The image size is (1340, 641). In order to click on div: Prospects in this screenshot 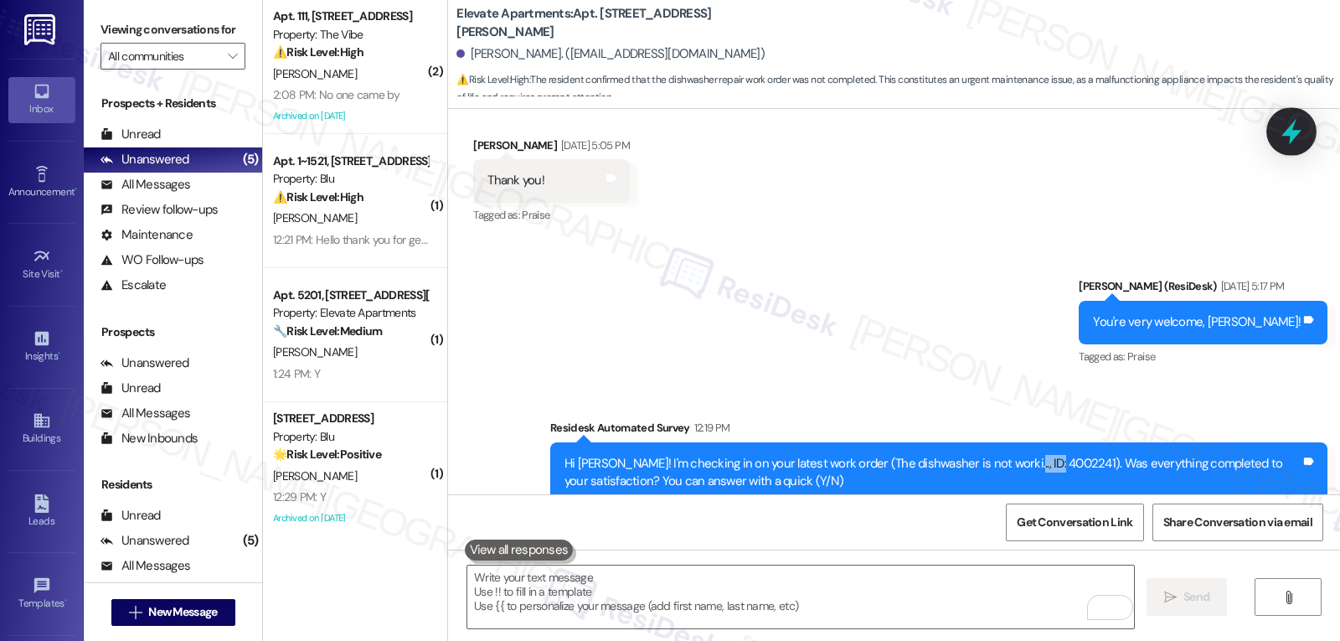, I will do `click(172, 332)`.